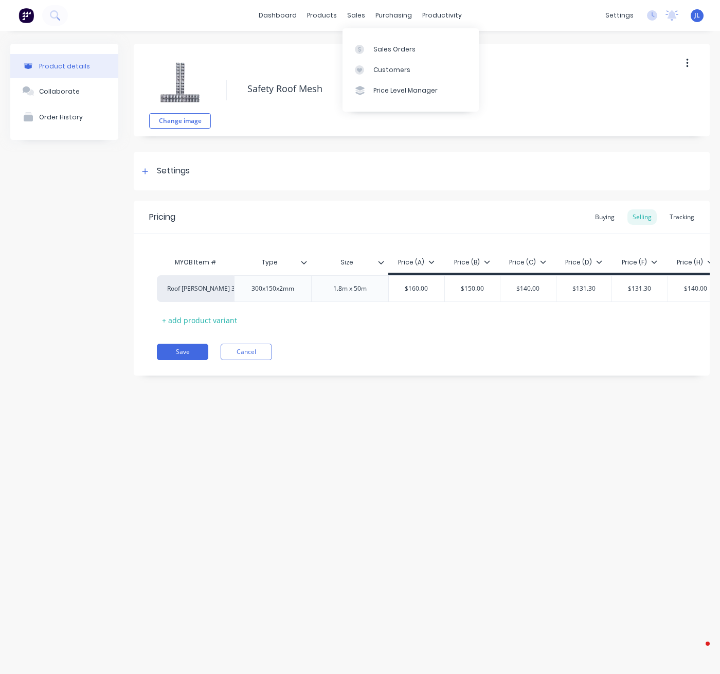 The height and width of the screenshot is (674, 720). Describe the element at coordinates (356, 15) in the screenshot. I see `div: sales` at that location.